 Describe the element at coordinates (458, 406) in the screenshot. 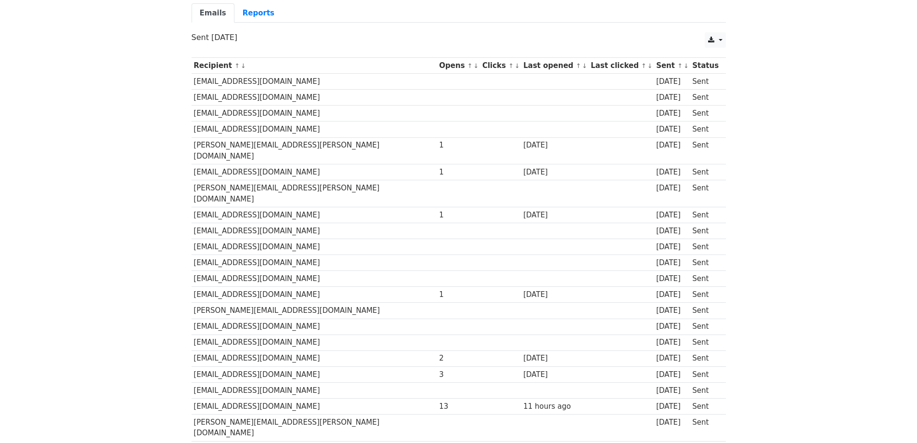

I see `div: 13` at that location.